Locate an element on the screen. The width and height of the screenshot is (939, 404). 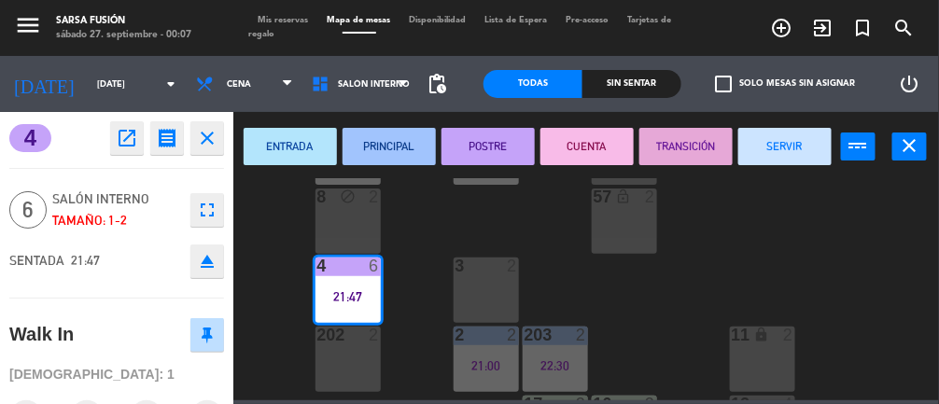
button: open_in_new is located at coordinates (127, 138).